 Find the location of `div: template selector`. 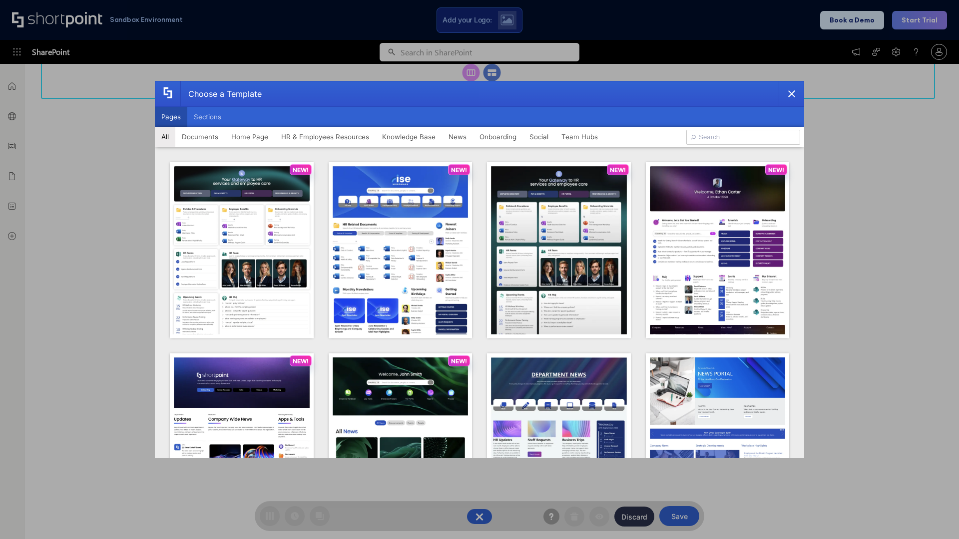

div: template selector is located at coordinates (479, 270).